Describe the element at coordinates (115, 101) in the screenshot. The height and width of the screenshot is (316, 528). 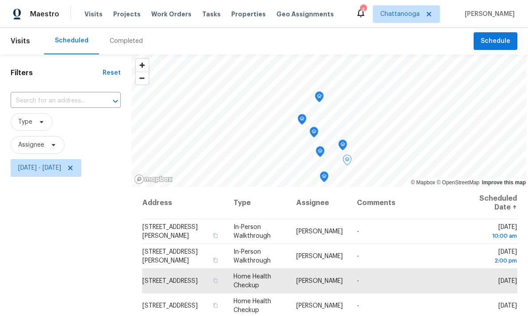
I see `button: Open` at that location.